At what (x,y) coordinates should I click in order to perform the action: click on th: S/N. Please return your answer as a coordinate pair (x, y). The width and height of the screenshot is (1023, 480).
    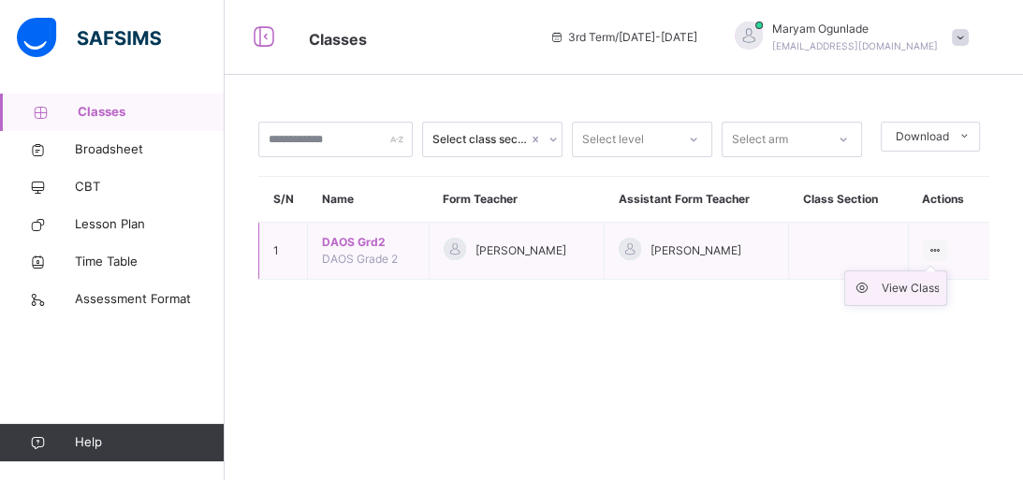
    Looking at the image, I should click on (284, 199).